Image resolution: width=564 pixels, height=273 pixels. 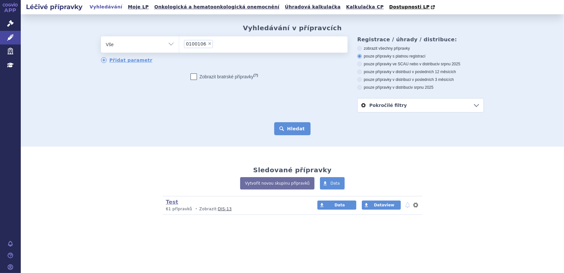 What do you see at coordinates (172, 202) in the screenshot?
I see `a: Test` at bounding box center [172, 202].